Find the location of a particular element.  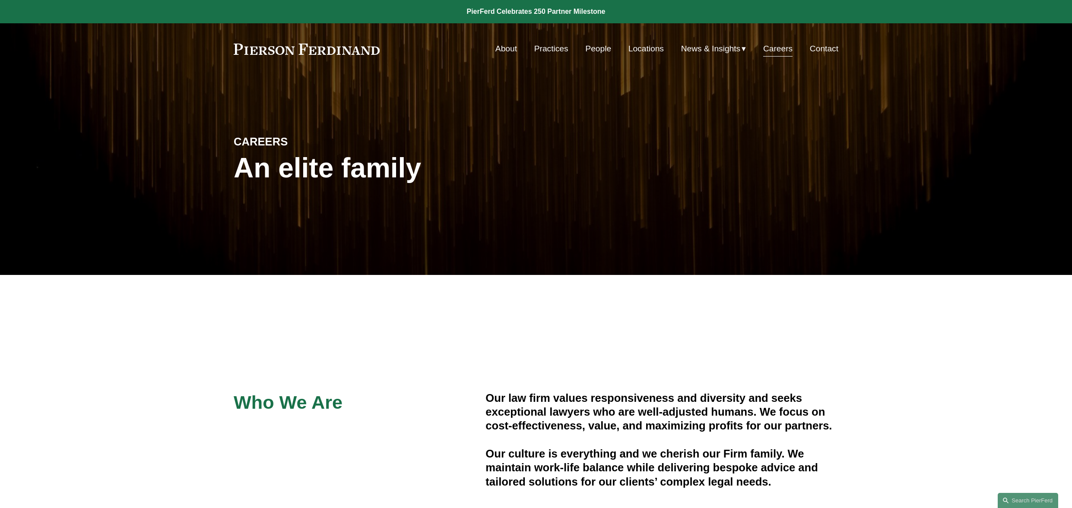

a: Contact is located at coordinates (824, 49).